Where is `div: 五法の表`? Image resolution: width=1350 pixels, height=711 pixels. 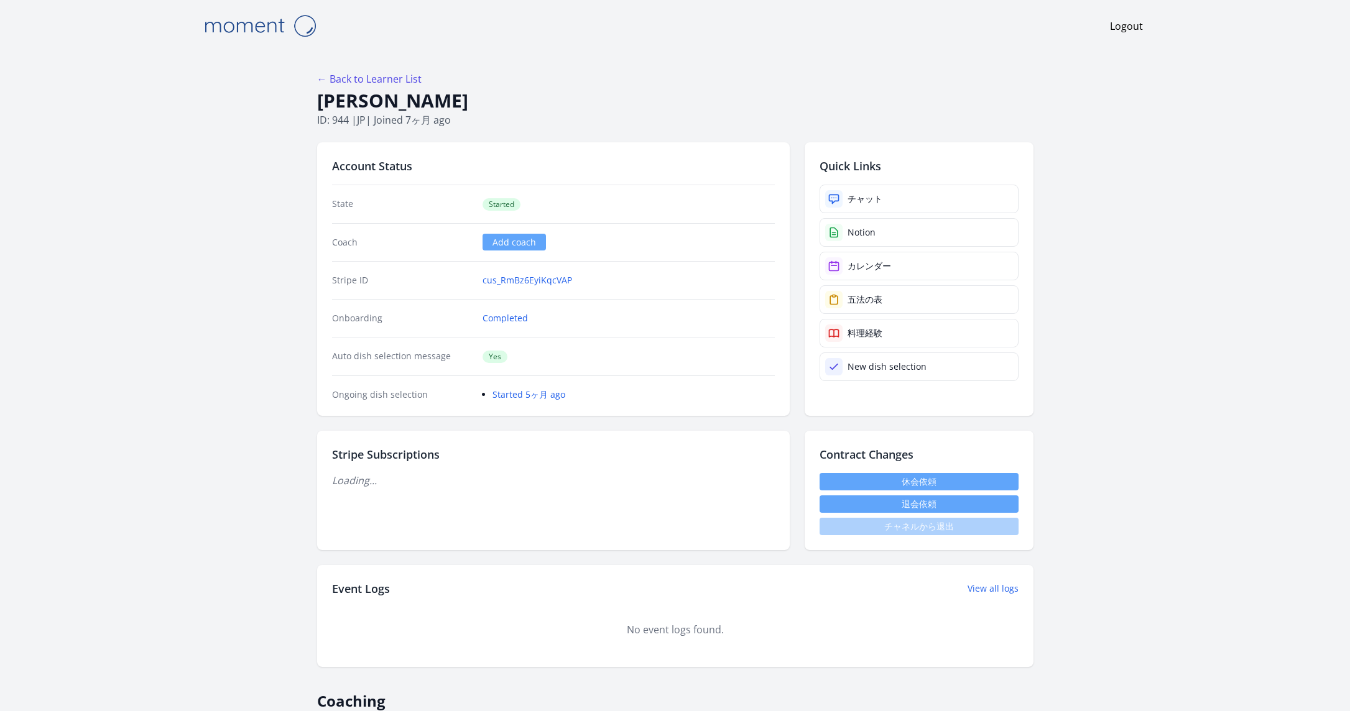 div: 五法の表 is located at coordinates (865, 300).